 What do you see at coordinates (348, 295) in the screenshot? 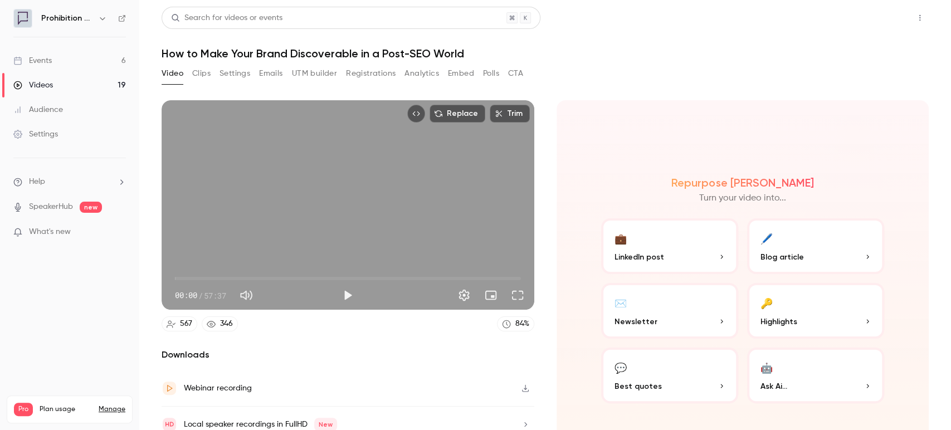
I see `button: Play` at bounding box center [348, 295].